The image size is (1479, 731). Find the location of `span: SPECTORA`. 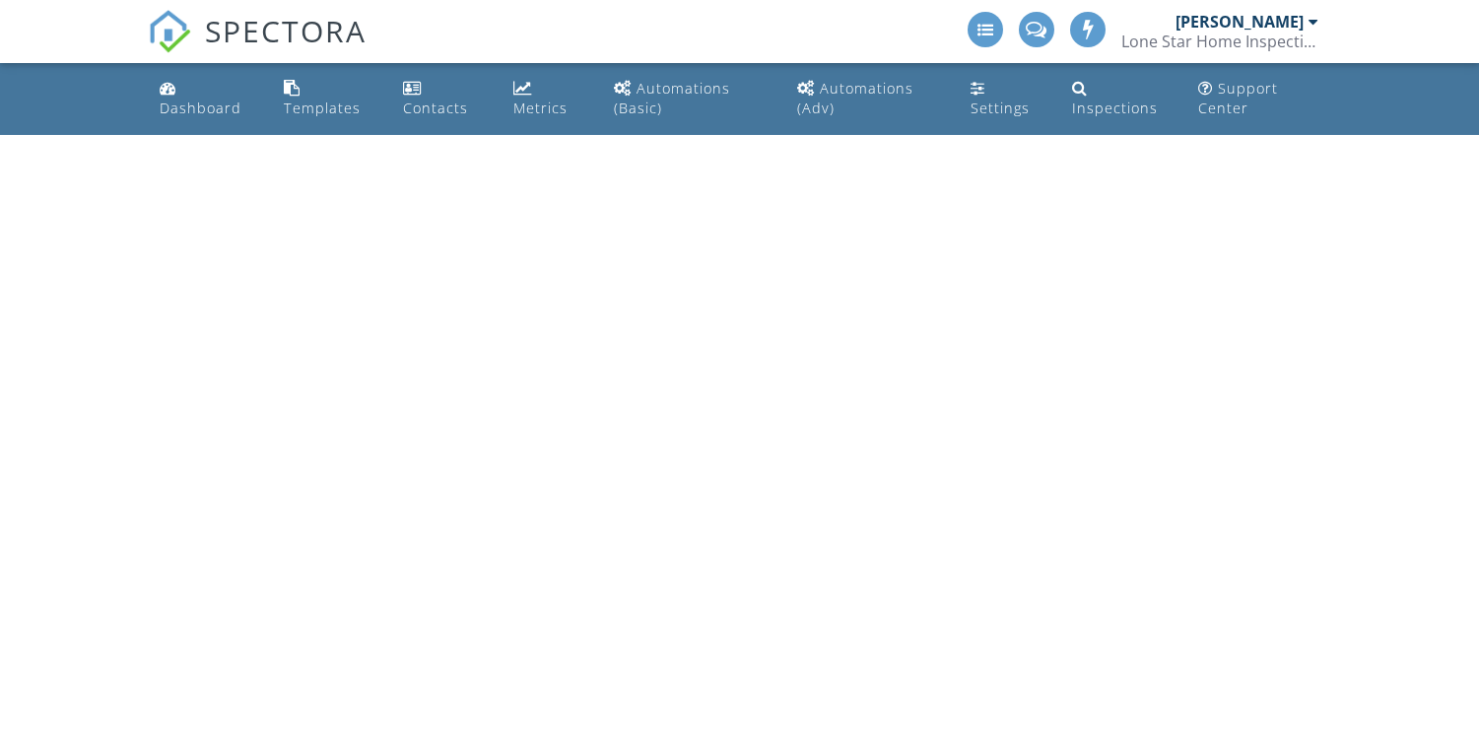

span: SPECTORA is located at coordinates (286, 31).